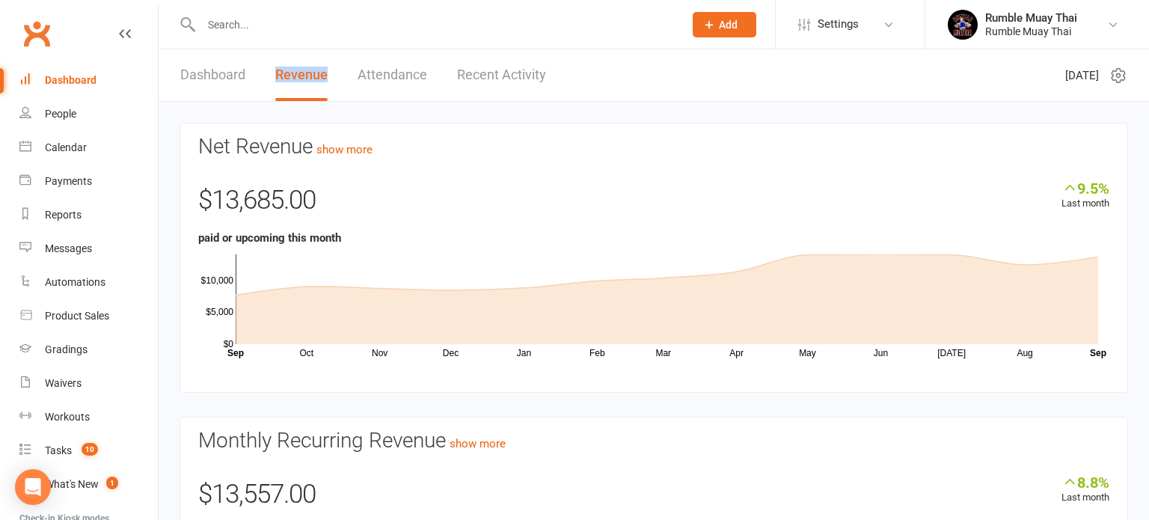 This screenshot has width=1149, height=520. Describe the element at coordinates (435, 25) in the screenshot. I see `input: Search...` at that location.